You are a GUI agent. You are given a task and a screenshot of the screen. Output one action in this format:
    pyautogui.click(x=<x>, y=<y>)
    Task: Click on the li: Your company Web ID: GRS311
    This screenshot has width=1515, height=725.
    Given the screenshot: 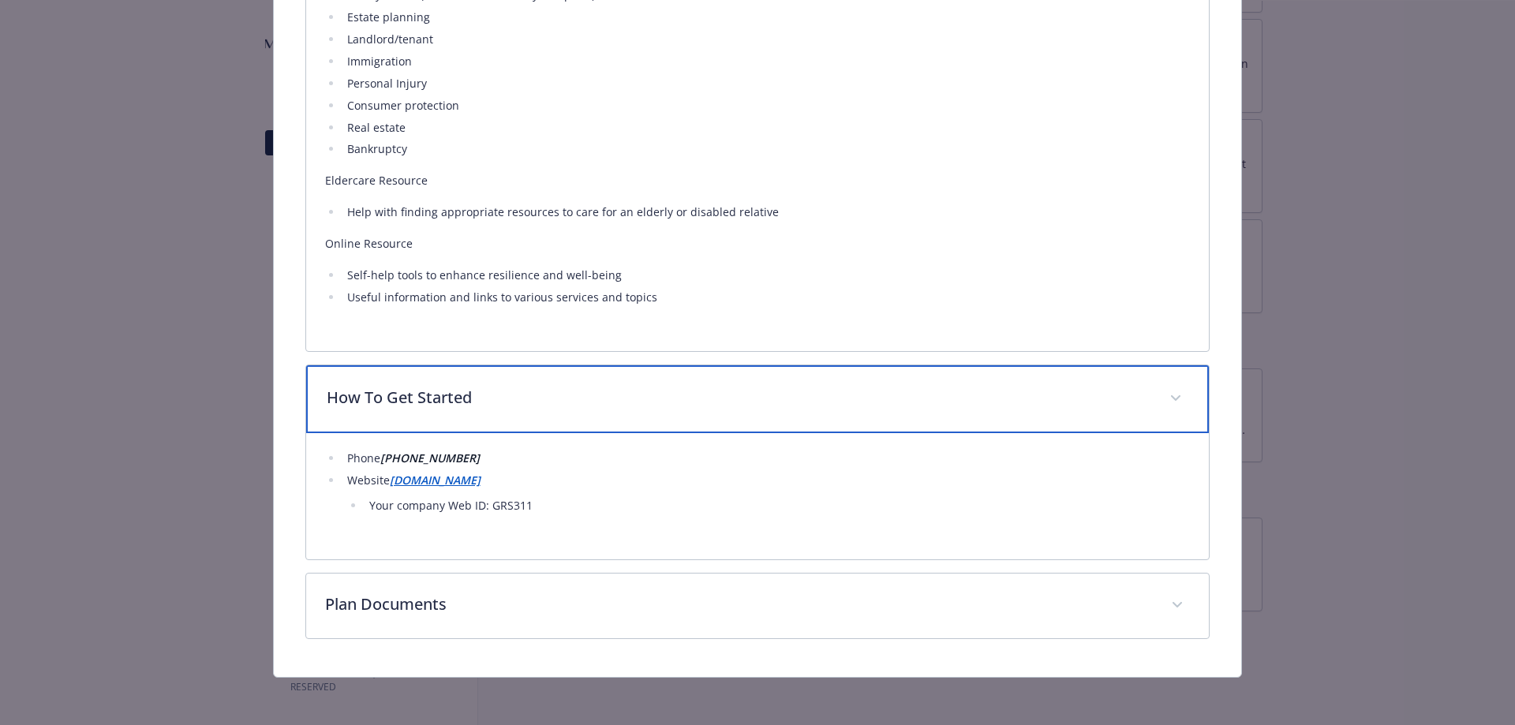 What is the action you would take?
    pyautogui.click(x=777, y=506)
    